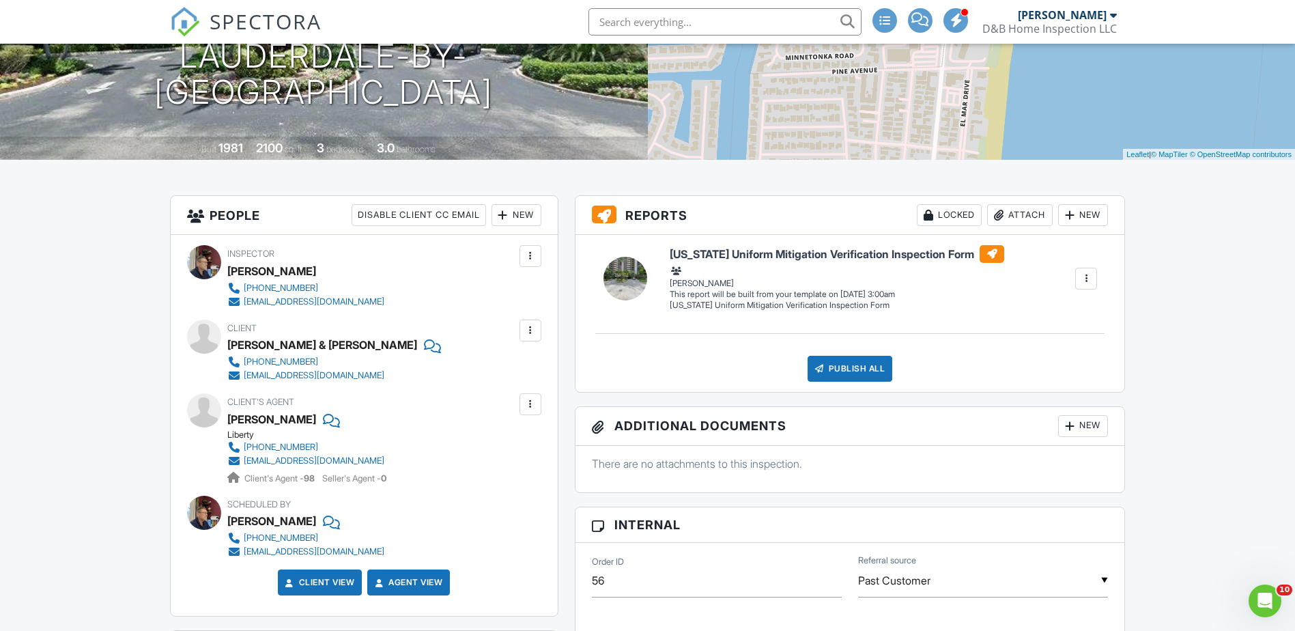 The height and width of the screenshot is (631, 1295). What do you see at coordinates (231, 147) in the screenshot?
I see `div: 1981` at bounding box center [231, 147].